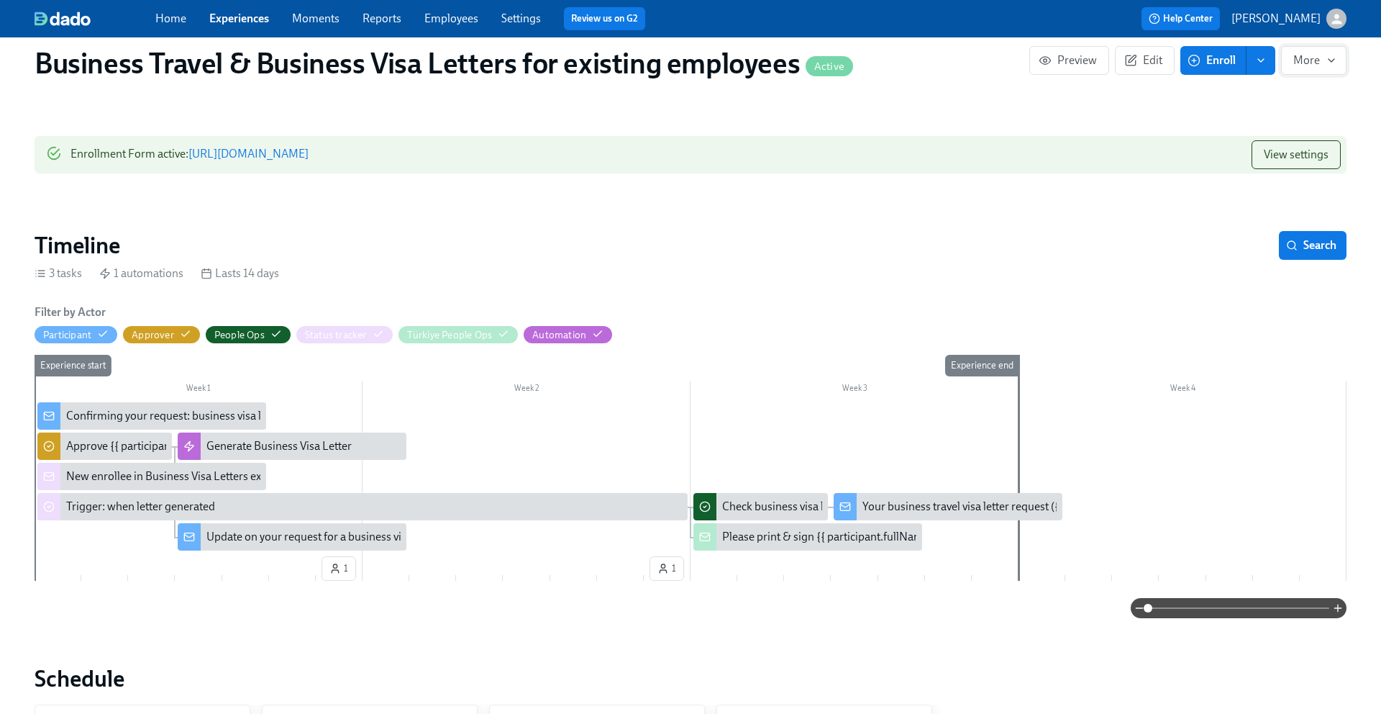  What do you see at coordinates (73, 366) in the screenshot?
I see `div: Experience start` at bounding box center [73, 366].